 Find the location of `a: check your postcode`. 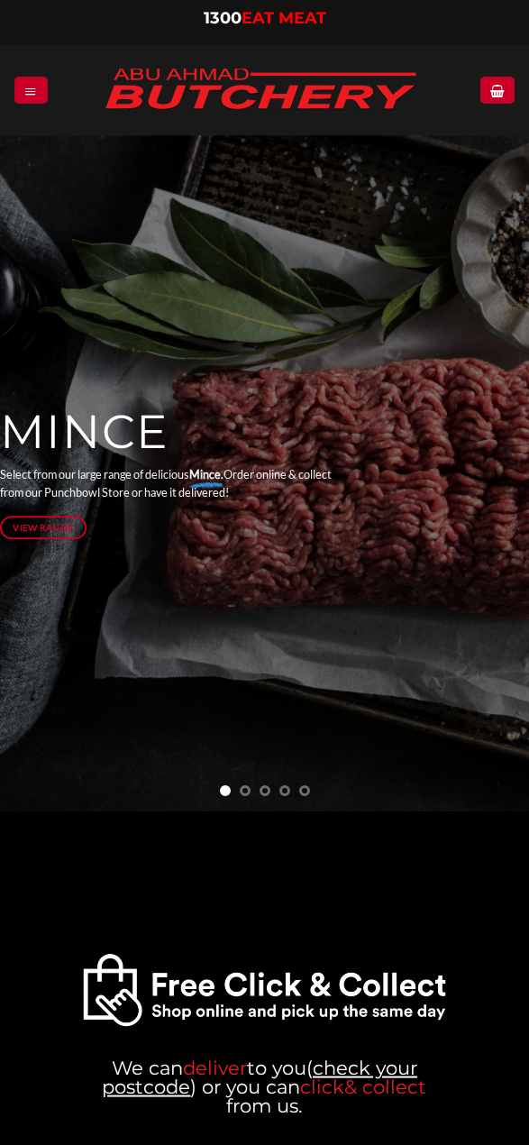

a: check your postcode is located at coordinates (260, 1078).